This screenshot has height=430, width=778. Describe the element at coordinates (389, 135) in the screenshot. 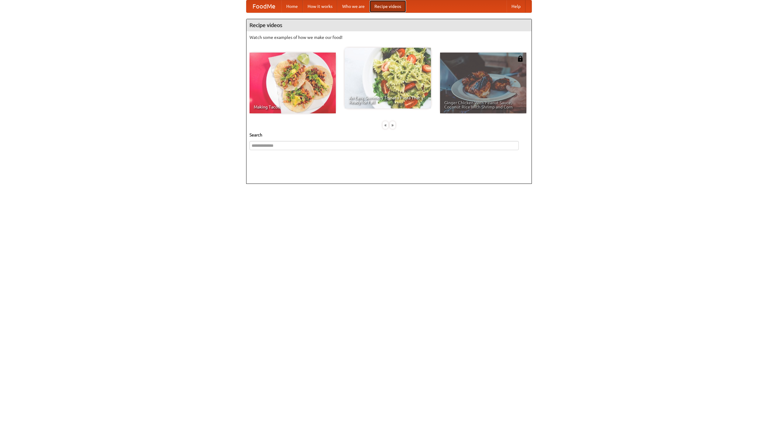

I see `h5: Search` at that location.